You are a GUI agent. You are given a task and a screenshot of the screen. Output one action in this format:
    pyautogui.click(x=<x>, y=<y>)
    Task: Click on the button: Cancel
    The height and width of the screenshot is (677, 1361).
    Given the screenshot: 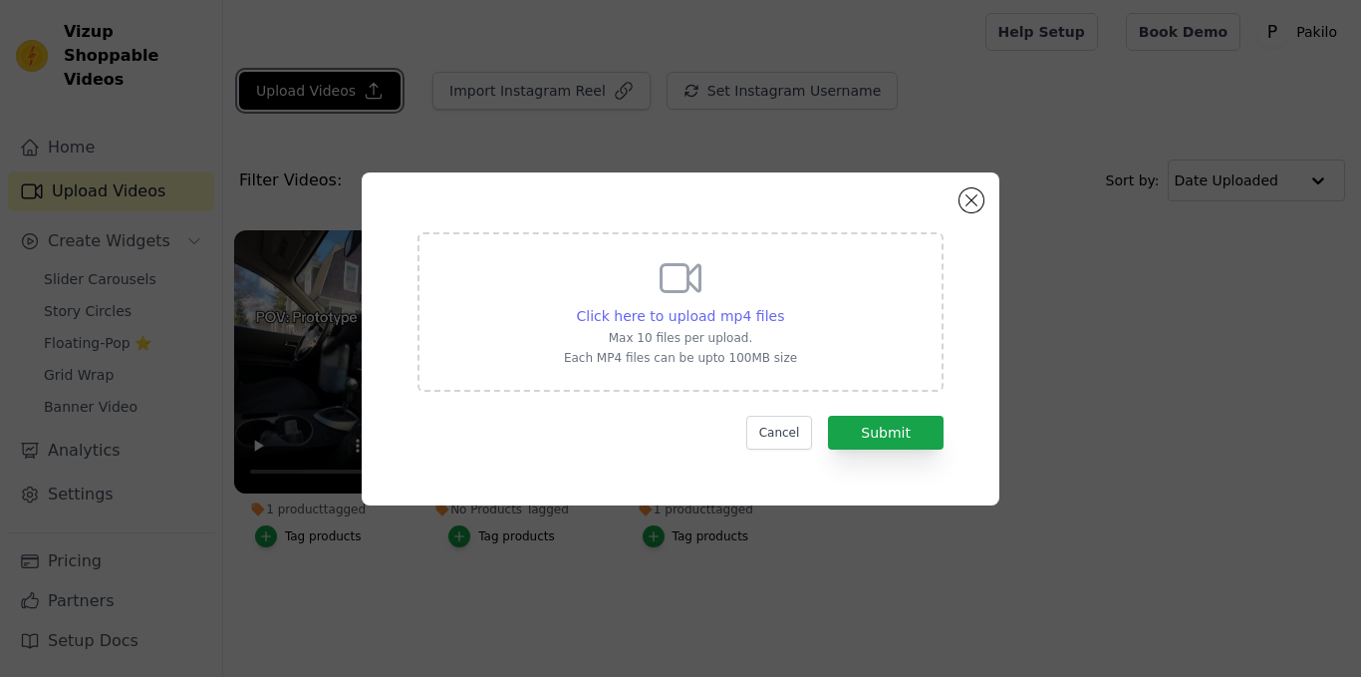 What is the action you would take?
    pyautogui.click(x=779, y=433)
    